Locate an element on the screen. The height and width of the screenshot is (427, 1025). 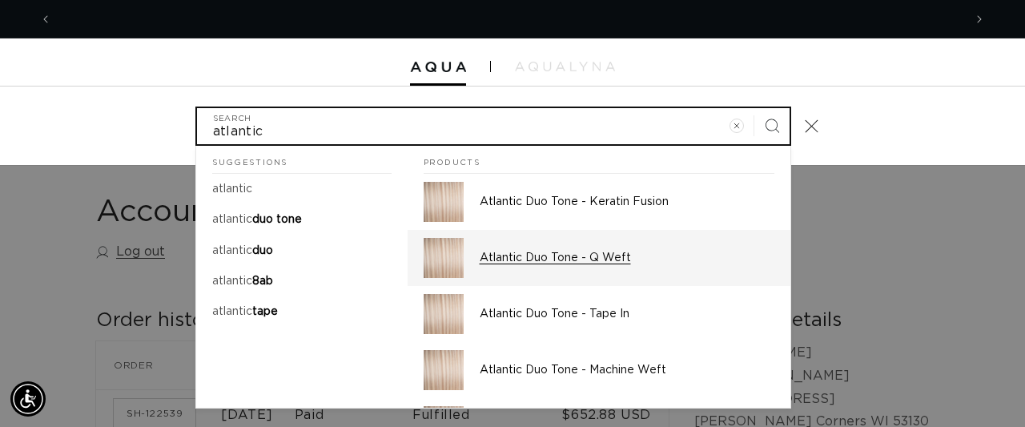
h2: Products is located at coordinates (599, 160).